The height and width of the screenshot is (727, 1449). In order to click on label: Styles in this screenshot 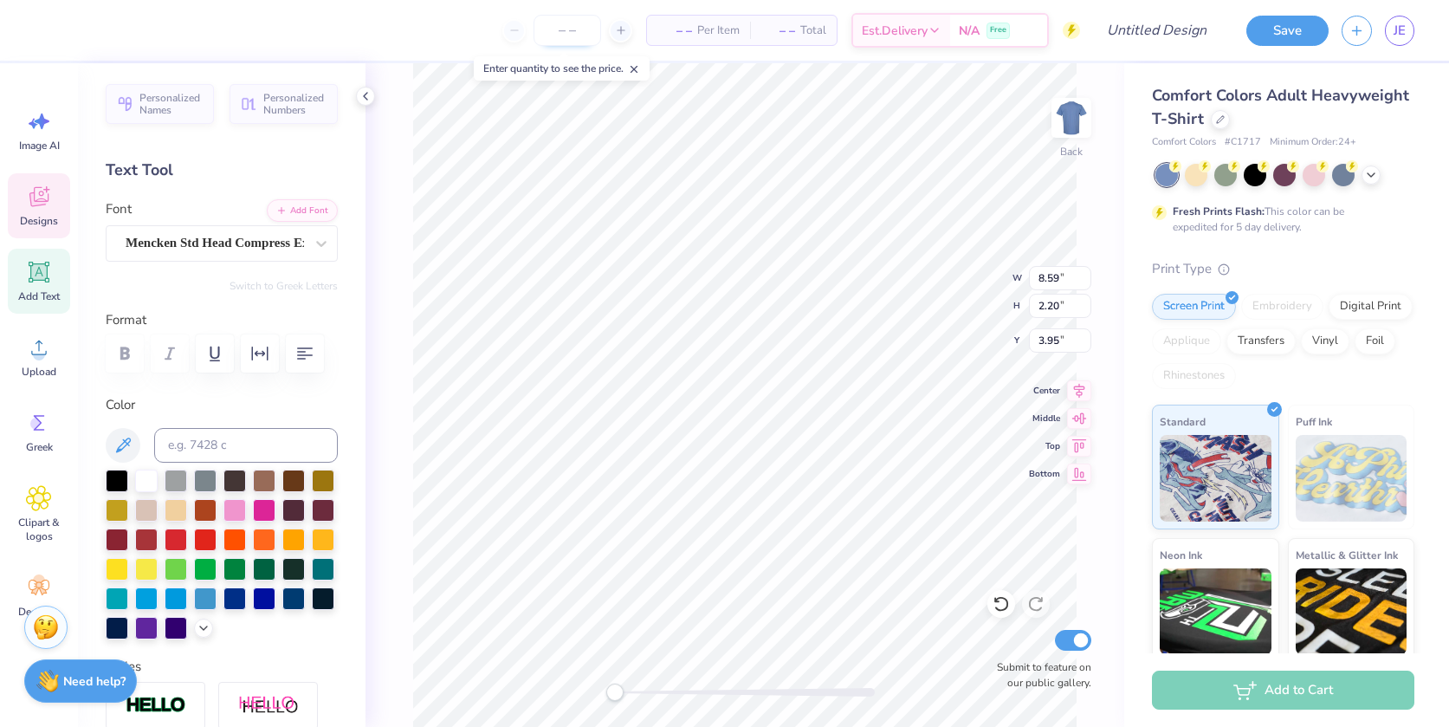, I will do `click(123, 666)`.